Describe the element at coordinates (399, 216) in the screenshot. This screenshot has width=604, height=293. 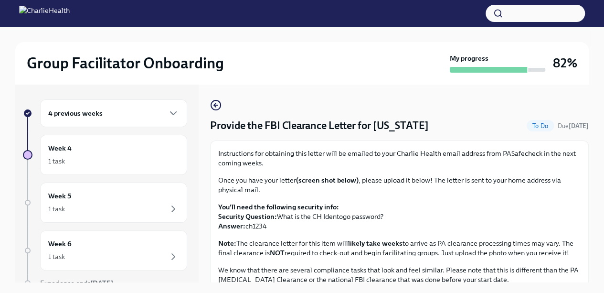
I see `p: What is the CH Identogo password? ch1234` at that location.